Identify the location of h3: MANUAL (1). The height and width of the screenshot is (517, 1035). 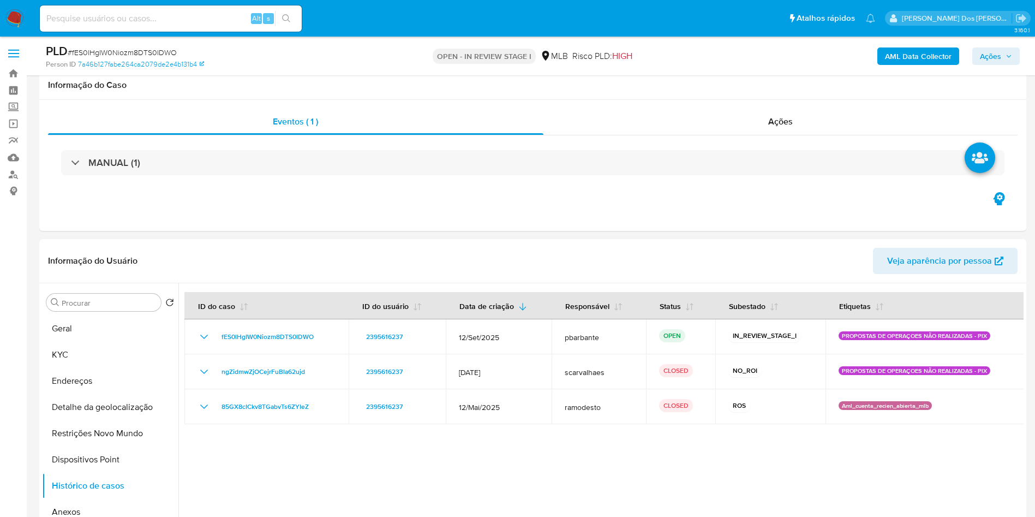
(114, 163).